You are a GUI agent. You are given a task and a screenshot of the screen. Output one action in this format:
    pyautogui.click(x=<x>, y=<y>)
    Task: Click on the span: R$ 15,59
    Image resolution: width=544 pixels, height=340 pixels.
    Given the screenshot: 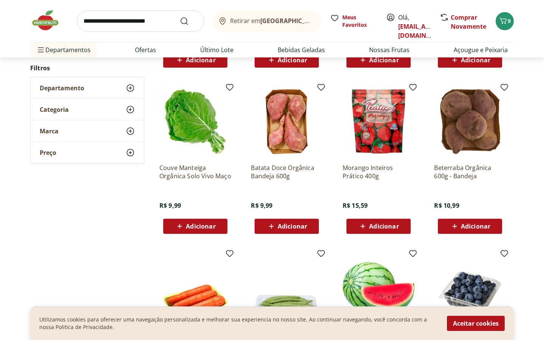 What is the action you would take?
    pyautogui.click(x=355, y=205)
    